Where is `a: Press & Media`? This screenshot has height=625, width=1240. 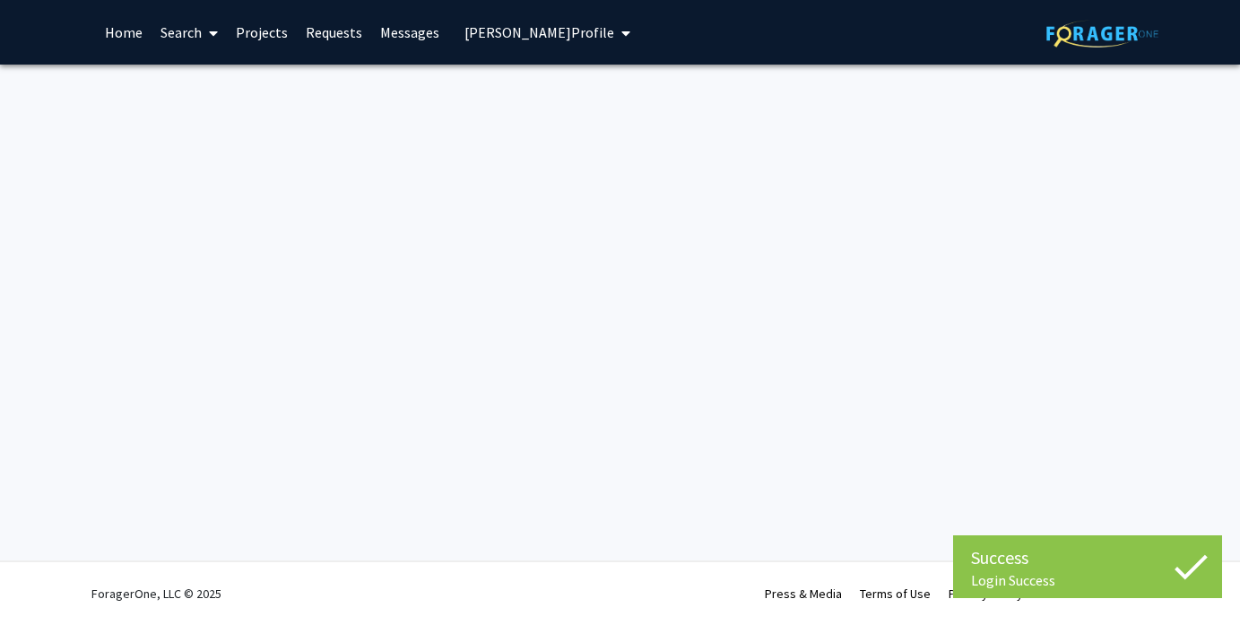 a: Press & Media is located at coordinates (803, 593).